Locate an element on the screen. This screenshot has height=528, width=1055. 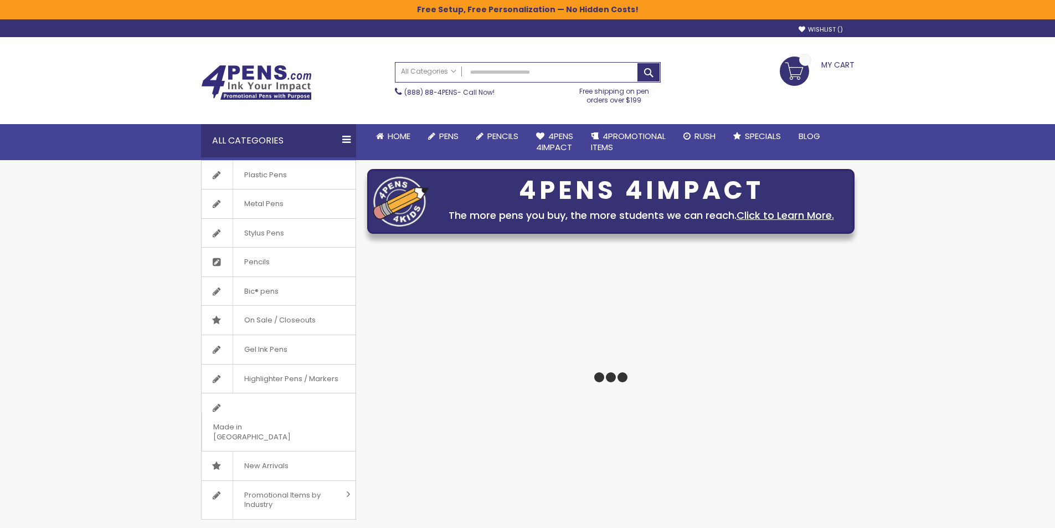
a: Promotional Items by Industry is located at coordinates (278, 499).